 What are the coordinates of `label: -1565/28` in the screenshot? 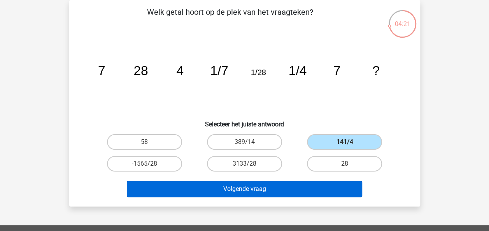 It's located at (144, 164).